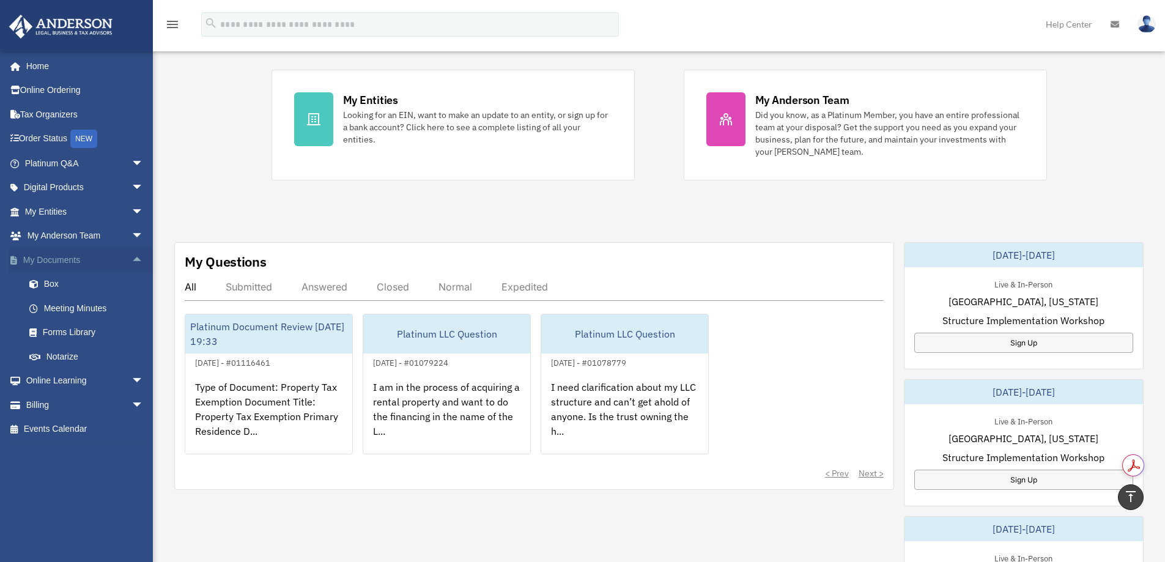 The height and width of the screenshot is (562, 1165). Describe the element at coordinates (455, 287) in the screenshot. I see `div: Normal` at that location.